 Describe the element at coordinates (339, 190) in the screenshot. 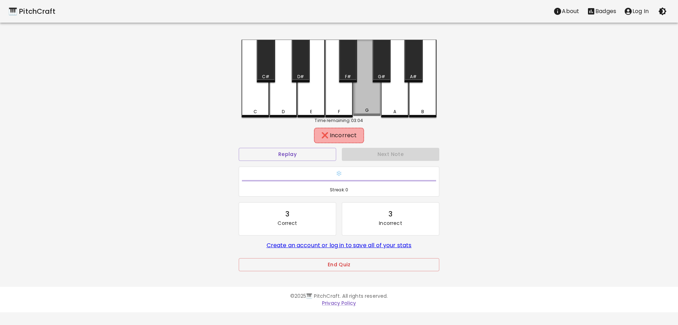

I see `span: Streak: 0` at that location.